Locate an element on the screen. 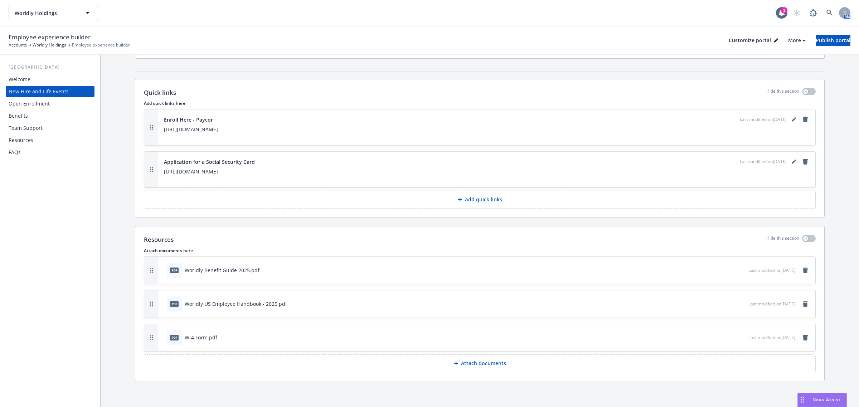 This screenshot has width=859, height=407. a: Welcome is located at coordinates (50, 79).